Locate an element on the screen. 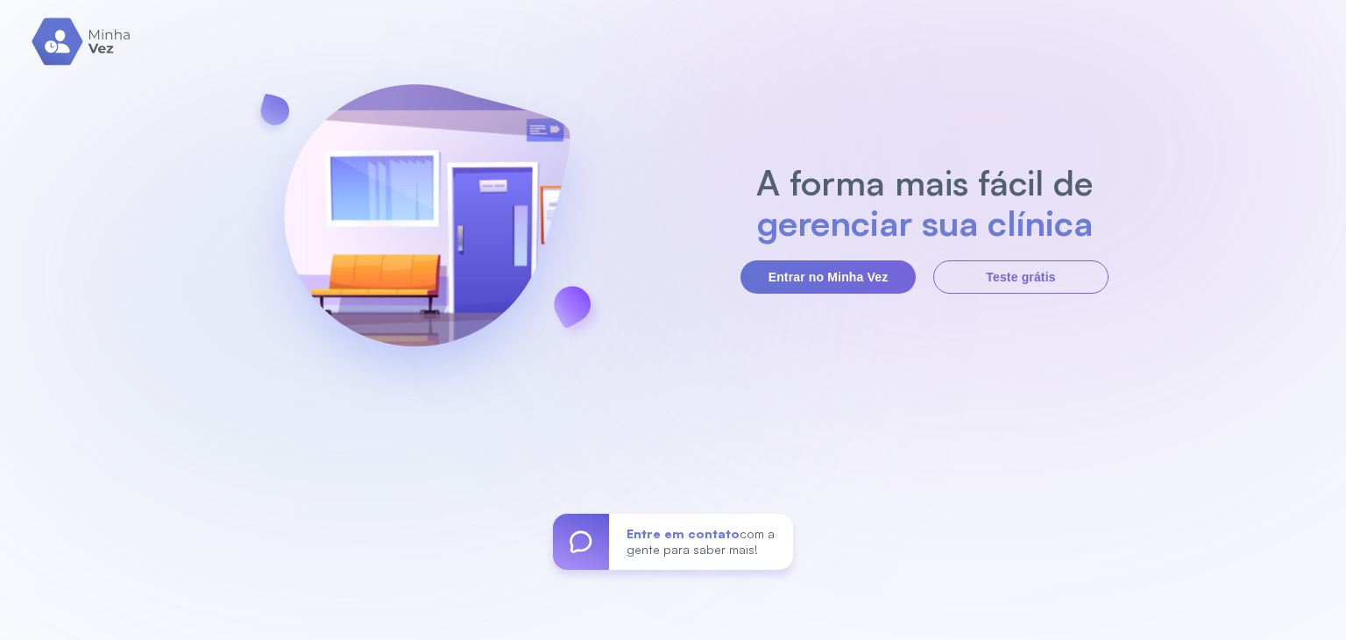 Image resolution: width=1346 pixels, height=640 pixels. a: Entre em contatocom a gente para saber mais! is located at coordinates (673, 541).